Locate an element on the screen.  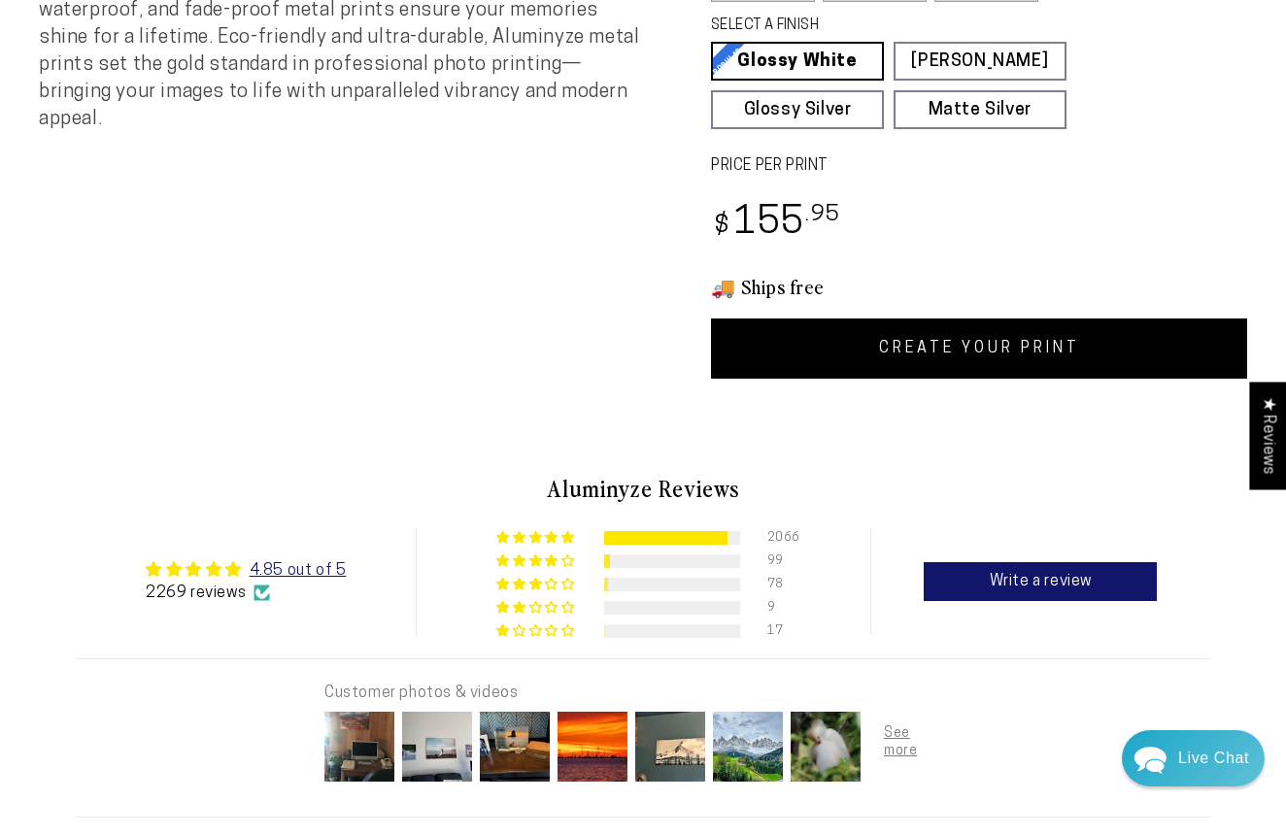
div: 2269 reviews is located at coordinates (246, 594).